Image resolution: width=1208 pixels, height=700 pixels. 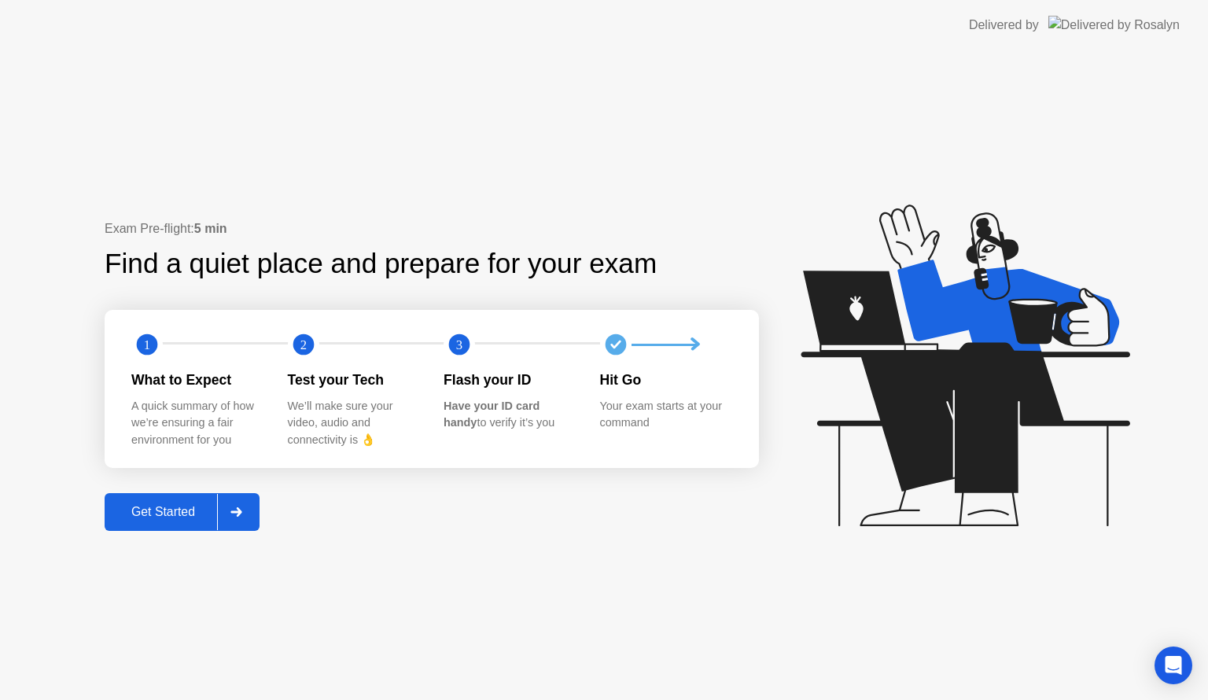 I want to click on div: Your exam starts at your command, so click(x=666, y=415).